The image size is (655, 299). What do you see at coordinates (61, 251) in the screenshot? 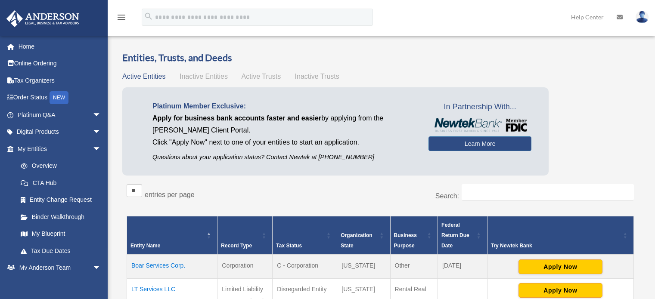
I see `a: Tax Due Dates` at bounding box center [61, 251].